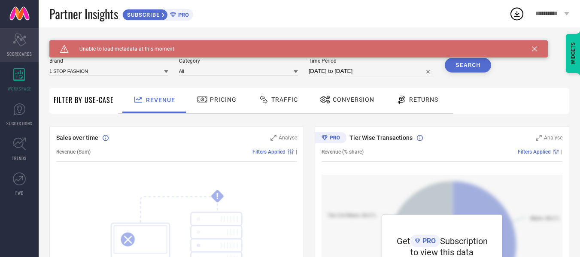 Image resolution: width=580 pixels, height=257 pixels. What do you see at coordinates (161, 100) in the screenshot?
I see `span: Revenue` at bounding box center [161, 100].